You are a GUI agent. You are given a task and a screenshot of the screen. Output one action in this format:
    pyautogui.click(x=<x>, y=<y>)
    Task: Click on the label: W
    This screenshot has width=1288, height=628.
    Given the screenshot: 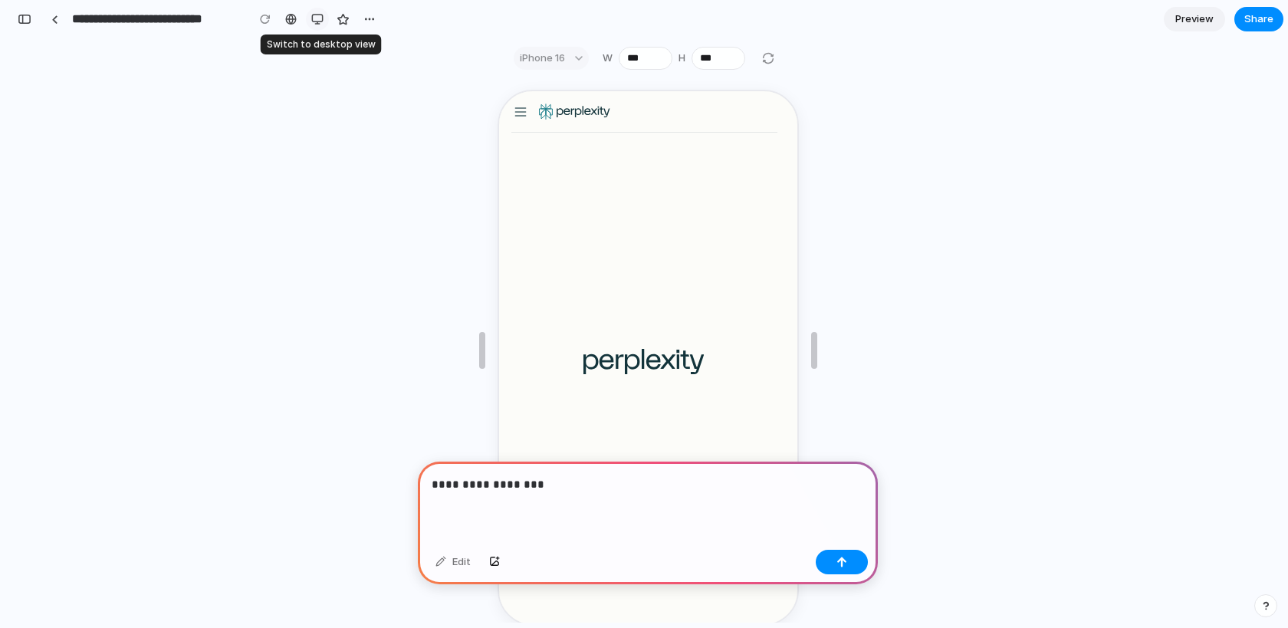 What is the action you would take?
    pyautogui.click(x=607, y=58)
    